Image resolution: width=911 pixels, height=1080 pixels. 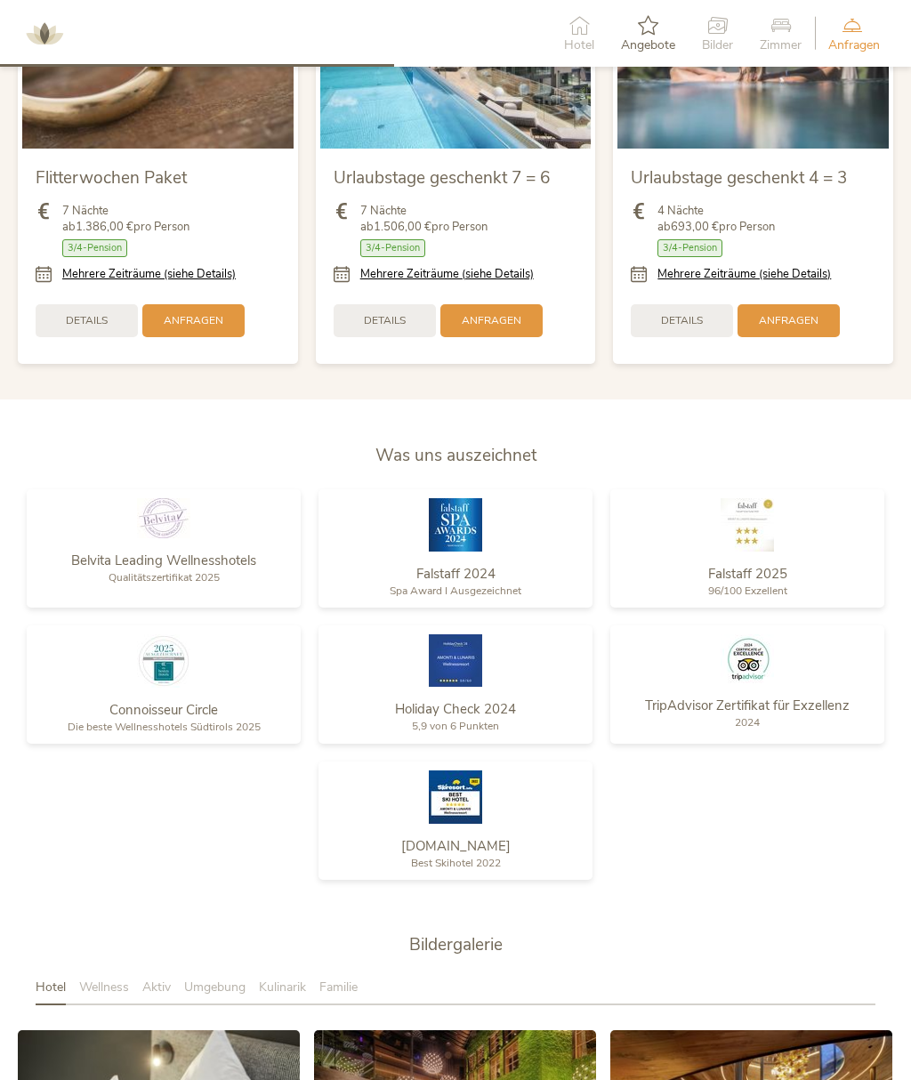 What do you see at coordinates (164, 727) in the screenshot?
I see `span: Die beste Wellnesshotels Südtirols 2025` at bounding box center [164, 727].